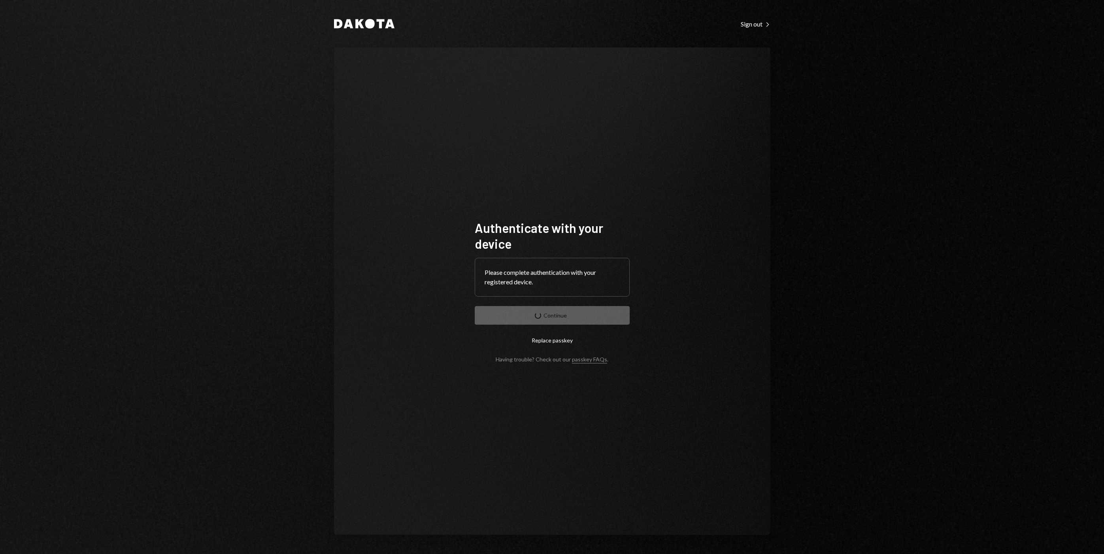  Describe the element at coordinates (589, 359) in the screenshot. I see `a: passkey FAQs` at that location.